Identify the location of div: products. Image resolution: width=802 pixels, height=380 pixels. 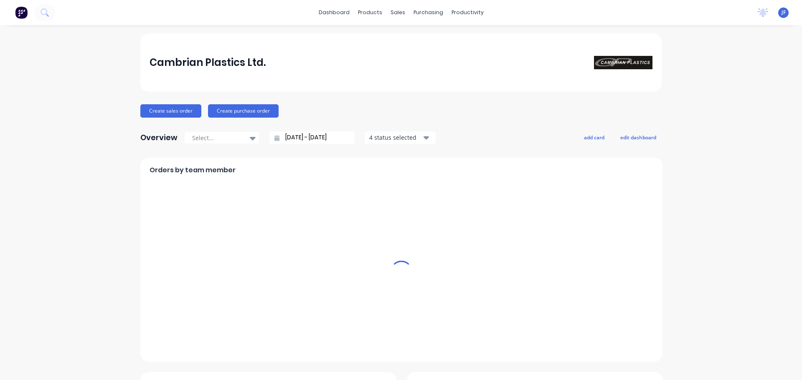
(370, 13).